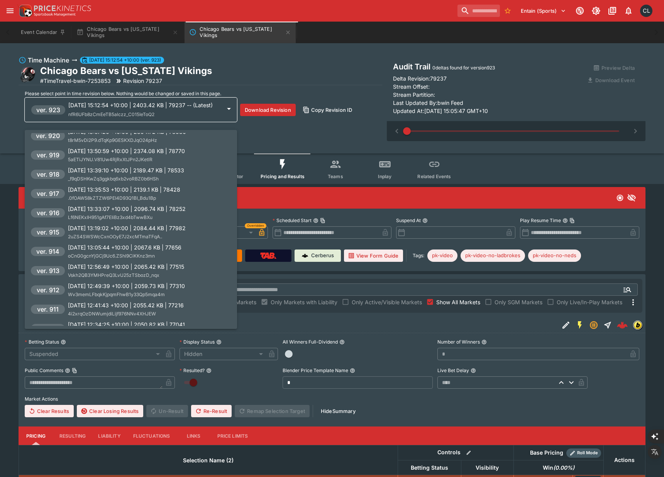 This screenshot has height=477, width=664. What do you see at coordinates (48, 213) in the screenshot?
I see `h6: ver. 916` at bounding box center [48, 213].